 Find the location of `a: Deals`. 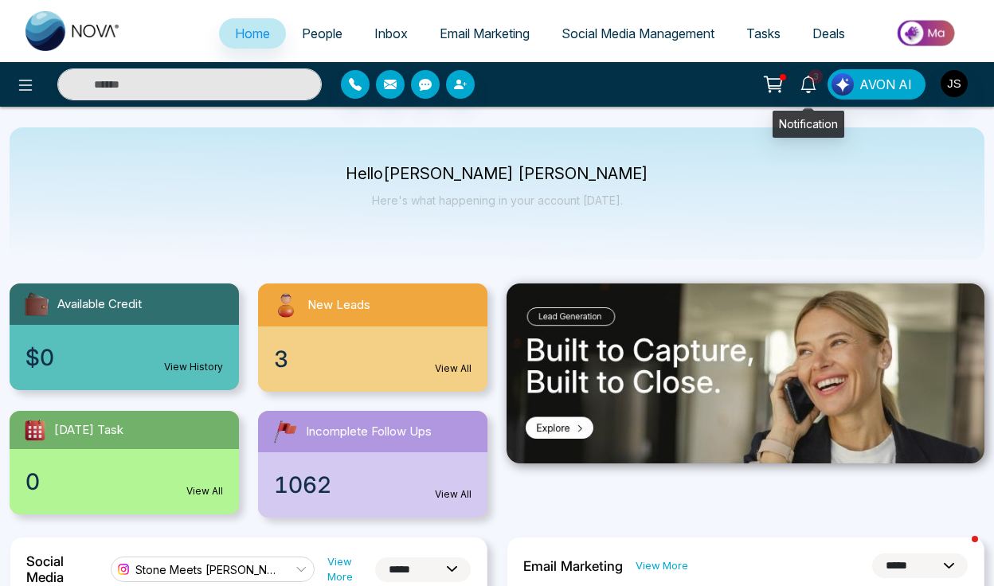

a: Deals is located at coordinates (829, 33).